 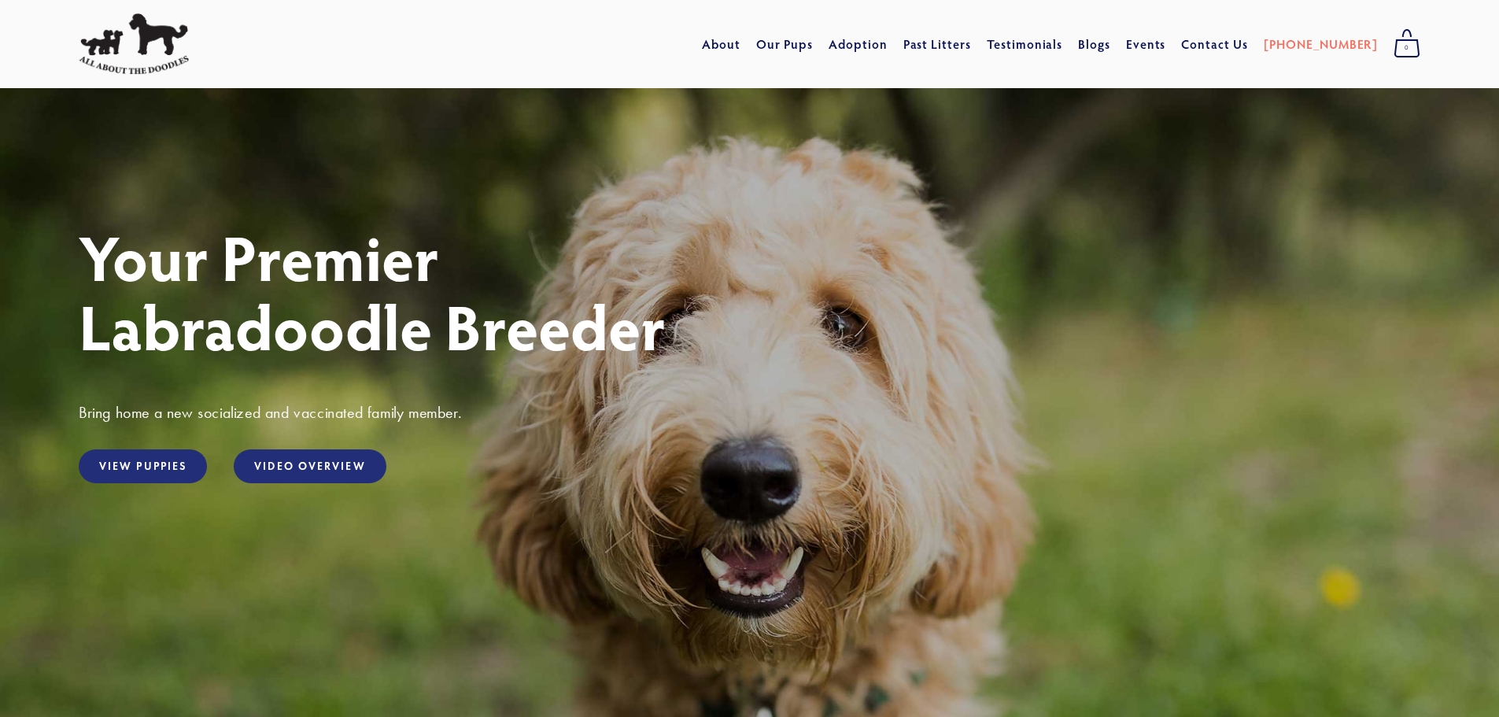 What do you see at coordinates (1024, 44) in the screenshot?
I see `a: Testimonials` at bounding box center [1024, 44].